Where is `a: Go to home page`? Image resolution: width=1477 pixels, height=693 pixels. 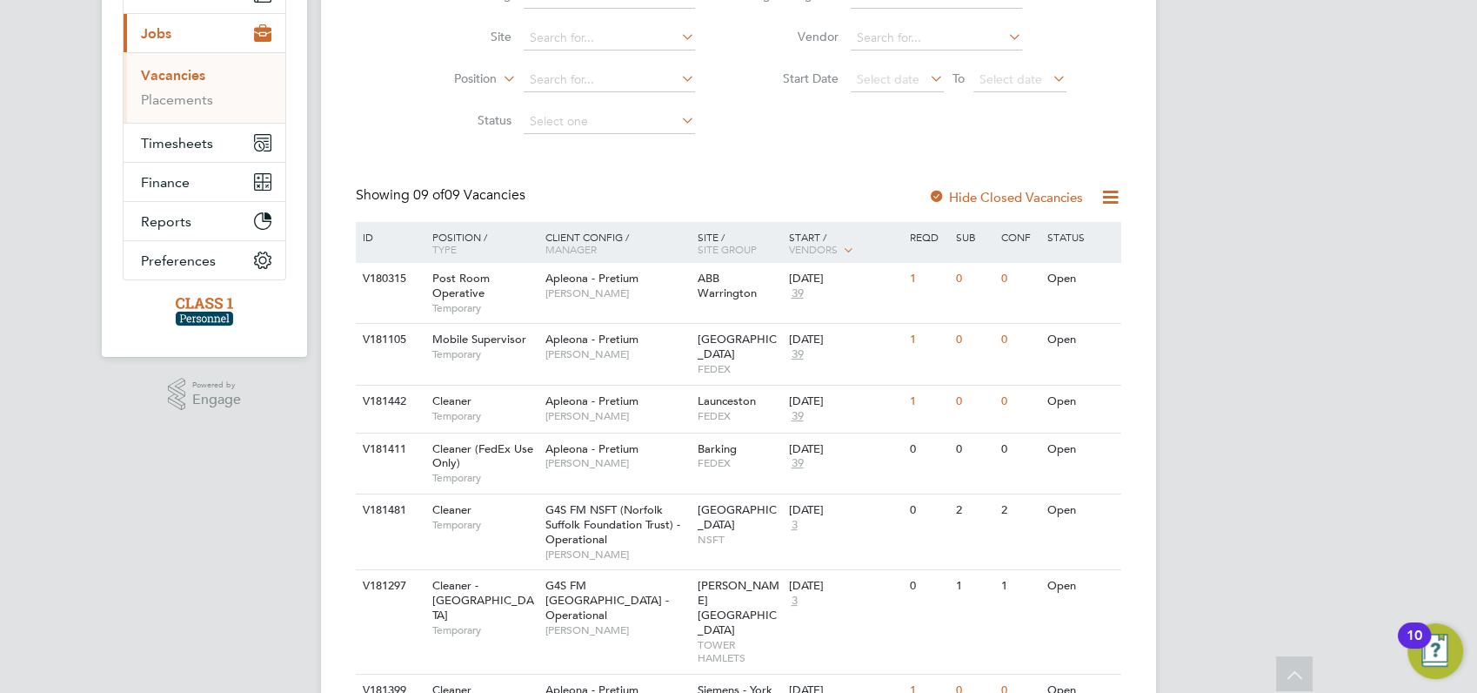
a: Go to home page is located at coordinates (204, 311).